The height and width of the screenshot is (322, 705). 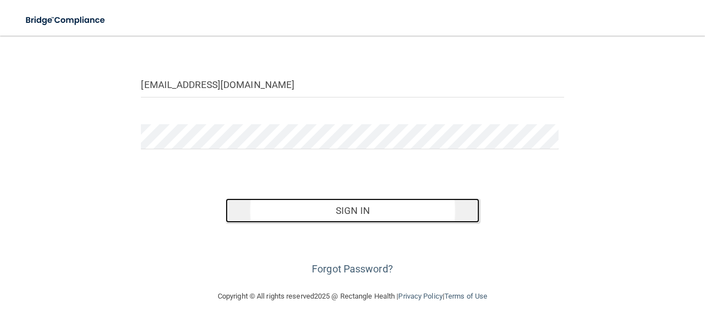 I want to click on input: Email, so click(x=352, y=85).